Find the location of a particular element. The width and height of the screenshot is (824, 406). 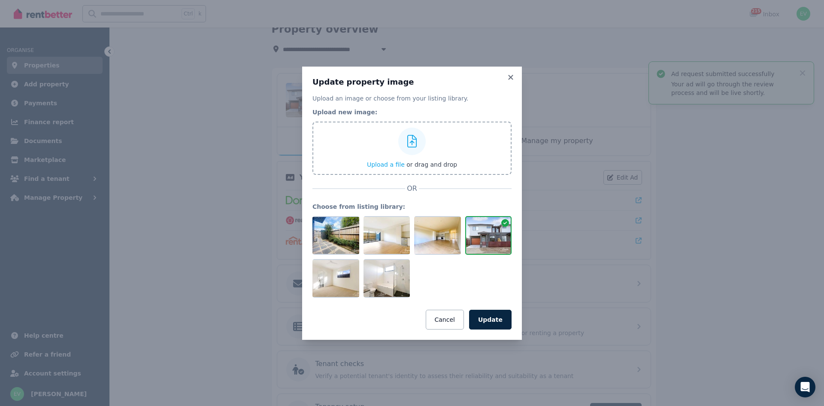

button: Cancel is located at coordinates (445, 319).